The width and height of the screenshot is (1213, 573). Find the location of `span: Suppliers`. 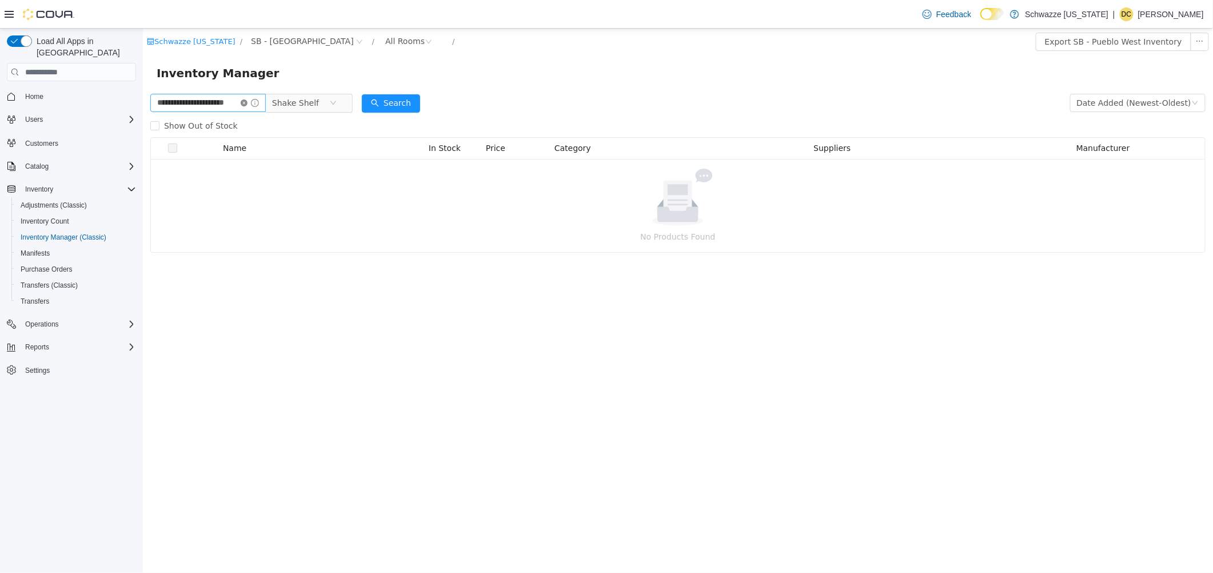

span: Suppliers is located at coordinates (689, 119).